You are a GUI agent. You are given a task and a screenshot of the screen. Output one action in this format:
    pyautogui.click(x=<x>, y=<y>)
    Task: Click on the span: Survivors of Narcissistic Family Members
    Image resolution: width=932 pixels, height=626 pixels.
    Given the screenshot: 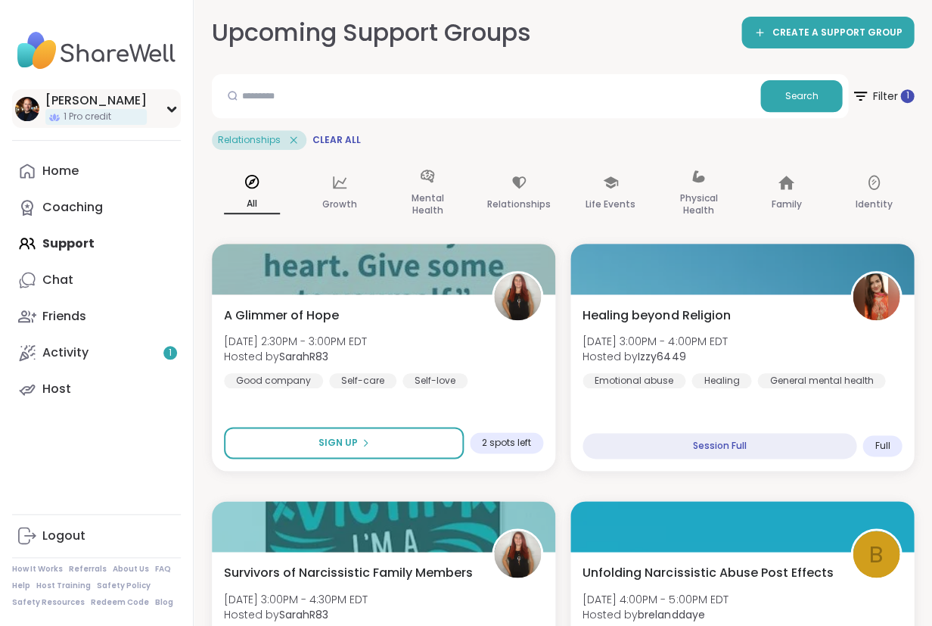 What is the action you would take?
    pyautogui.click(x=348, y=573)
    